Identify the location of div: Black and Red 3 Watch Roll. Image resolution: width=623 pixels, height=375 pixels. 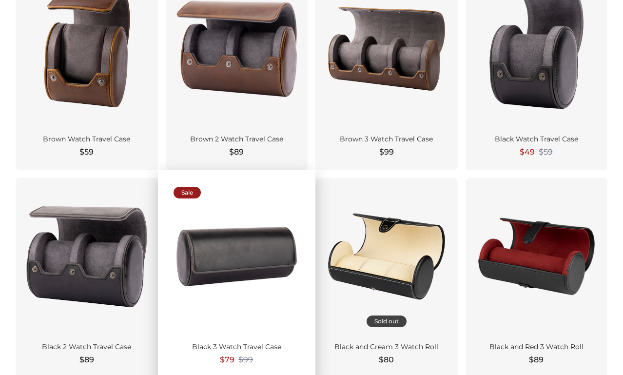
(536, 347).